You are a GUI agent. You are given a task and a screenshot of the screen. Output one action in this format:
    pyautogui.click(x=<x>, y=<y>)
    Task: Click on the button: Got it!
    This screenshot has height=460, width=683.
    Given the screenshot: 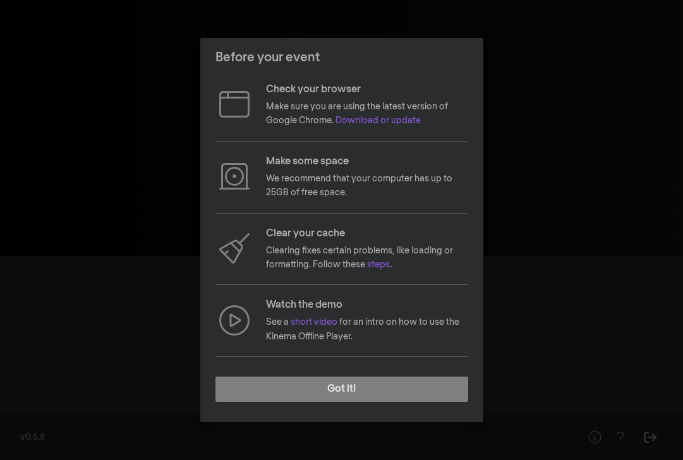 What is the action you would take?
    pyautogui.click(x=342, y=389)
    